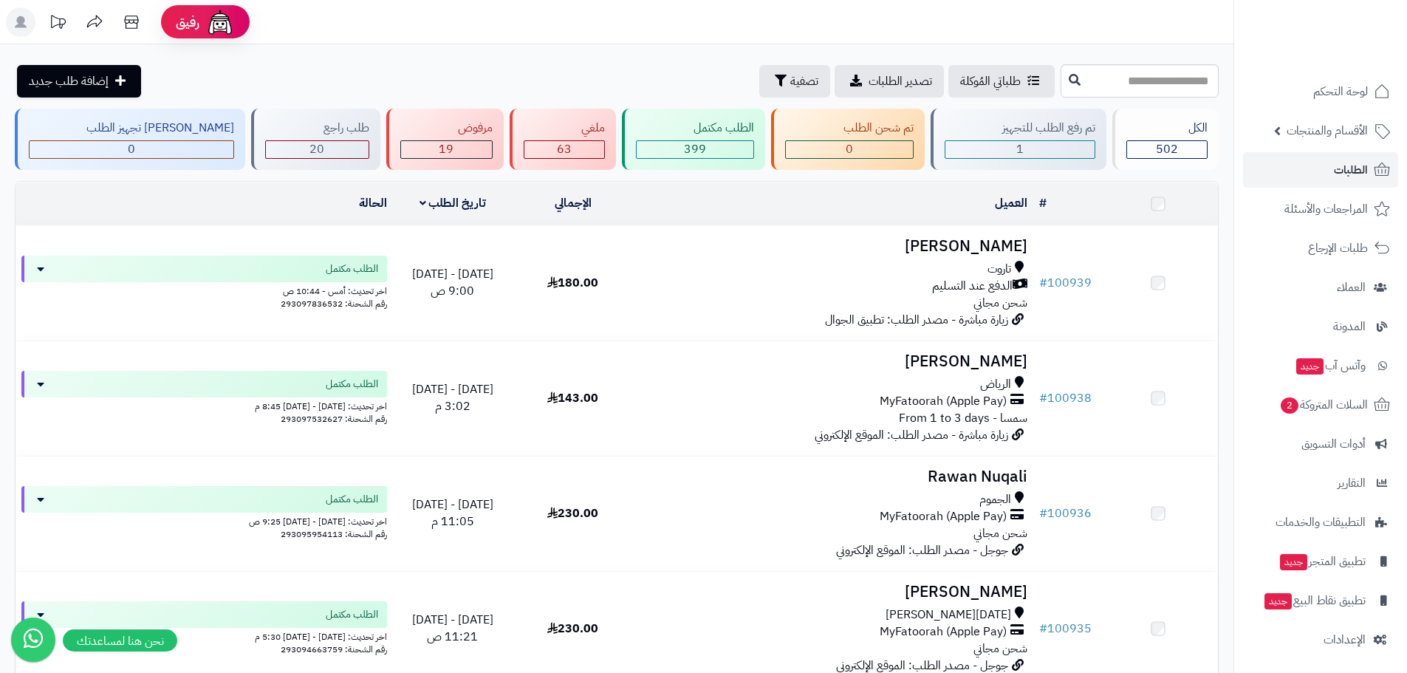 This screenshot has height=673, width=1407. What do you see at coordinates (963, 418) in the screenshot?
I see `span: سمسا - From 1 to 3 days` at bounding box center [963, 418].